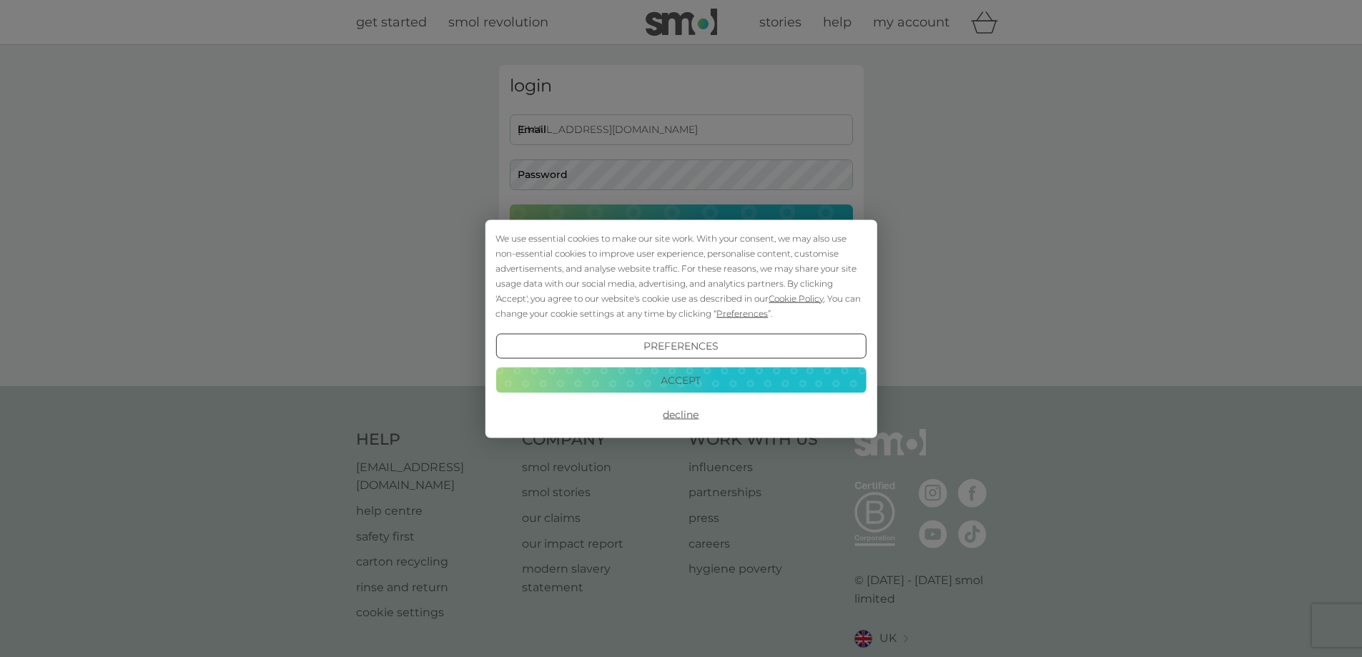  I want to click on button: Decline, so click(681, 415).